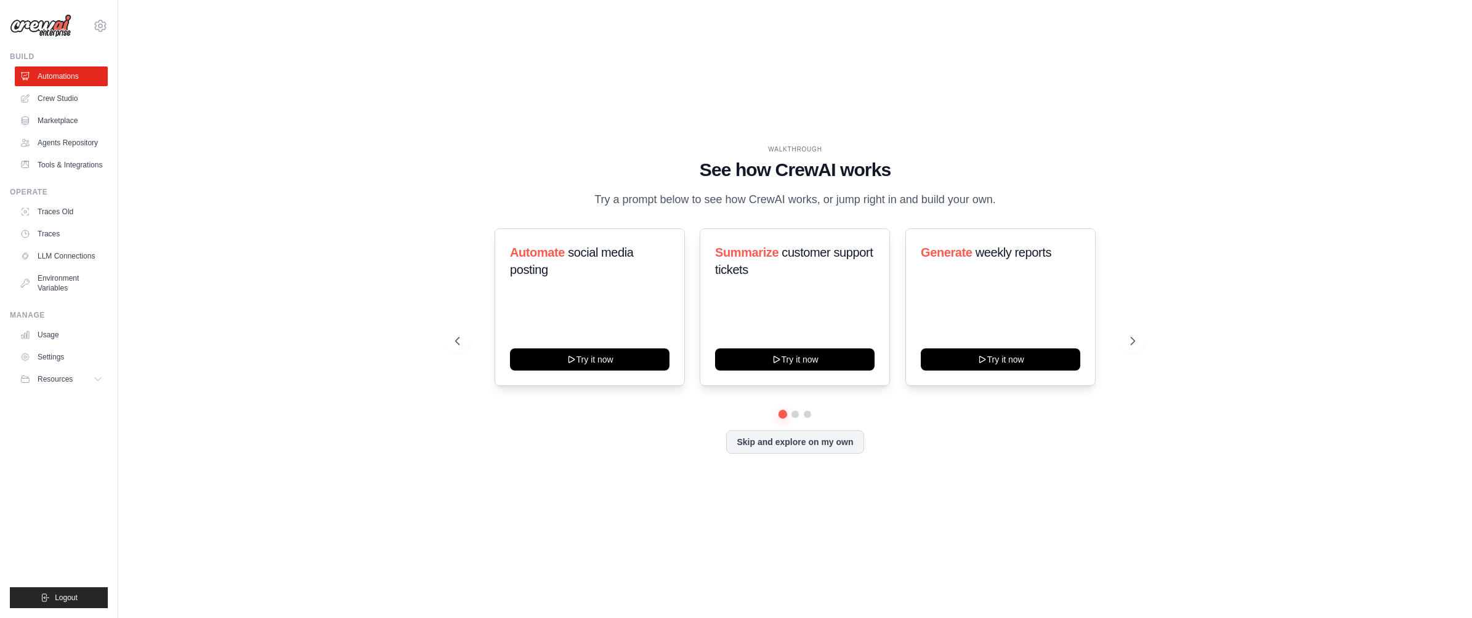  I want to click on a: Automations, so click(61, 76).